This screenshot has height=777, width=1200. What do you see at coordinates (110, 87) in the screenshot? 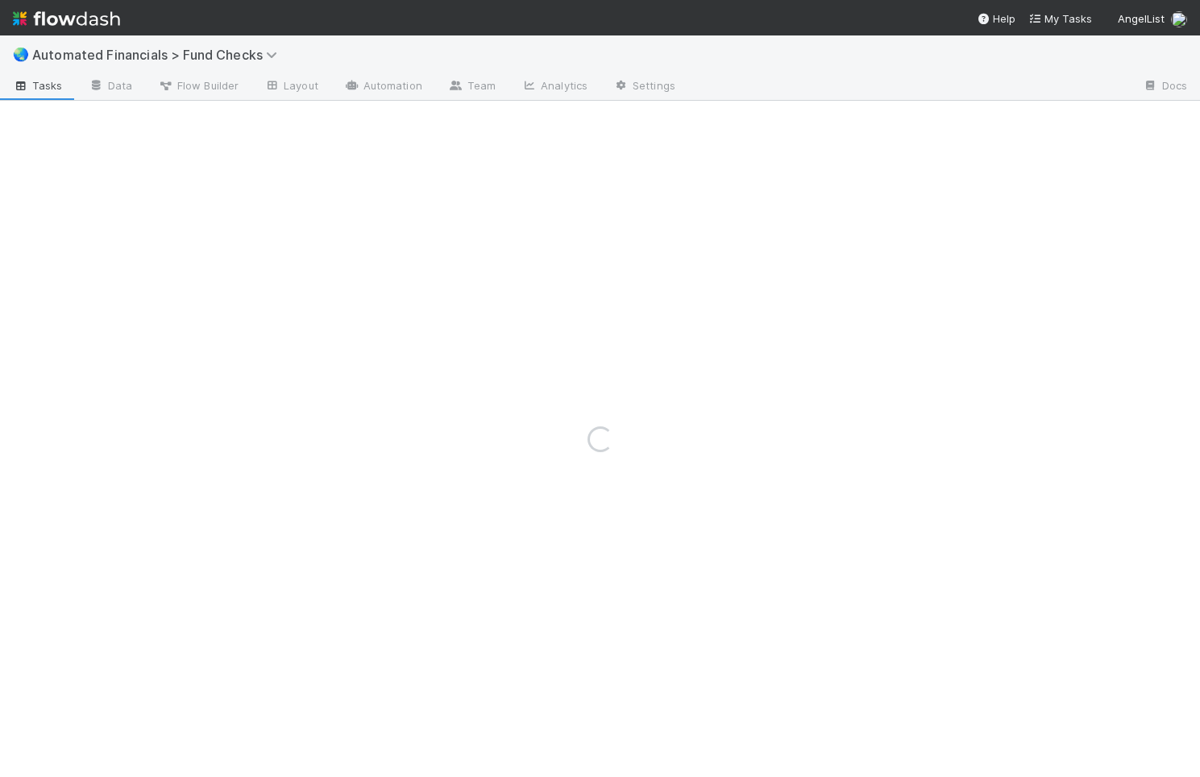
I see `a: Data` at bounding box center [110, 87].